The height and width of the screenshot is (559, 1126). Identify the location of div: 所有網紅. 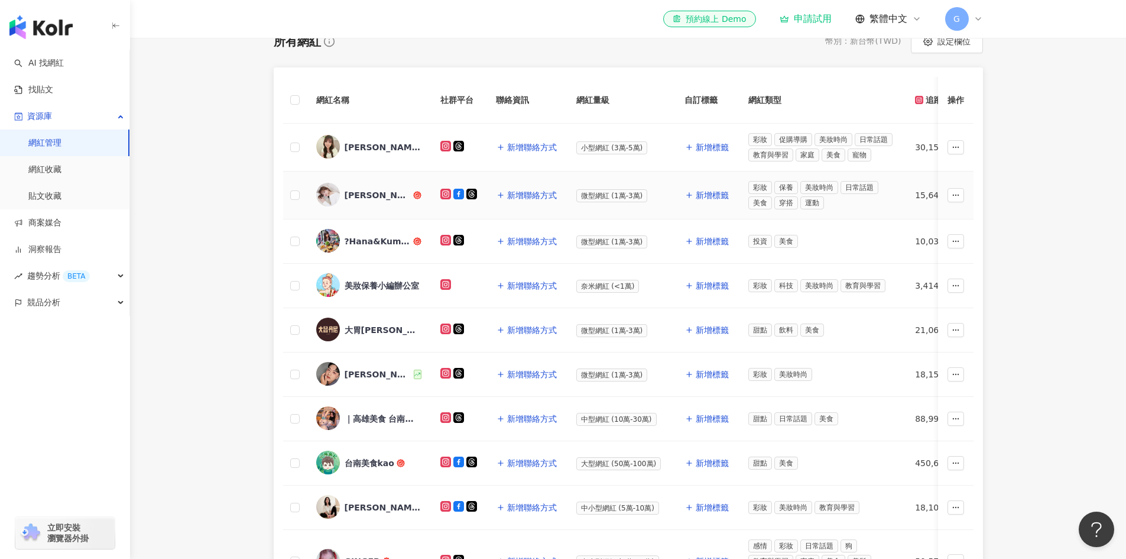
(297, 41).